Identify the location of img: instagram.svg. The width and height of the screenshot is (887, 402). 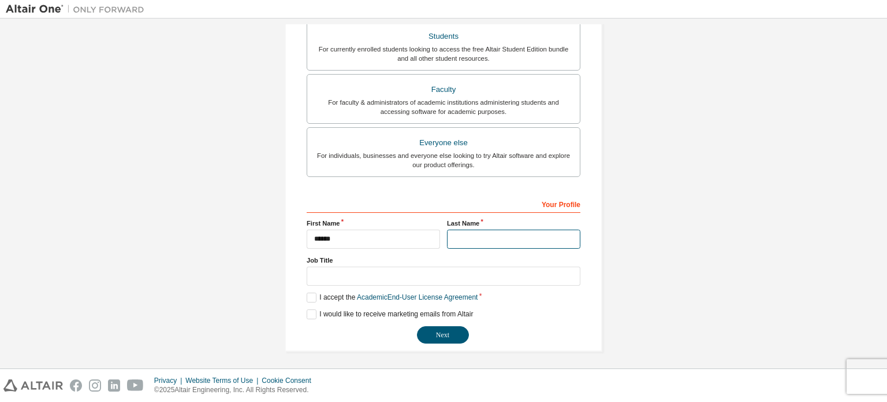
(95, 385).